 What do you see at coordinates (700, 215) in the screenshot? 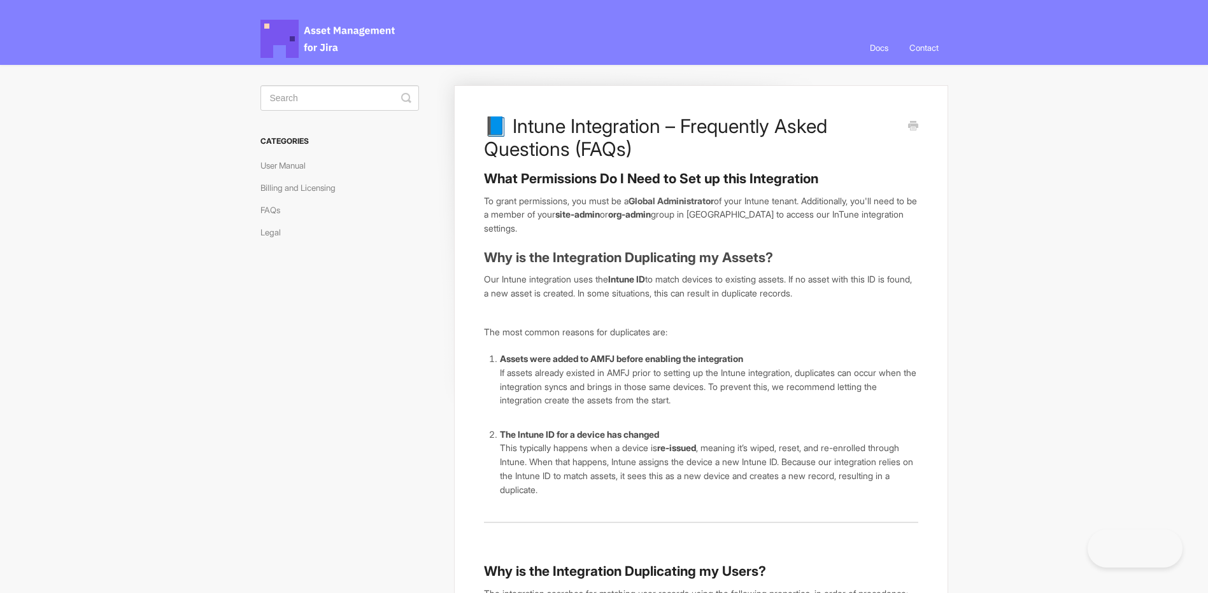
I see `p: To grant permissions, you must be a of your Intune tenant. Additionally, you'll need to be a memb...` at bounding box center [700, 215].